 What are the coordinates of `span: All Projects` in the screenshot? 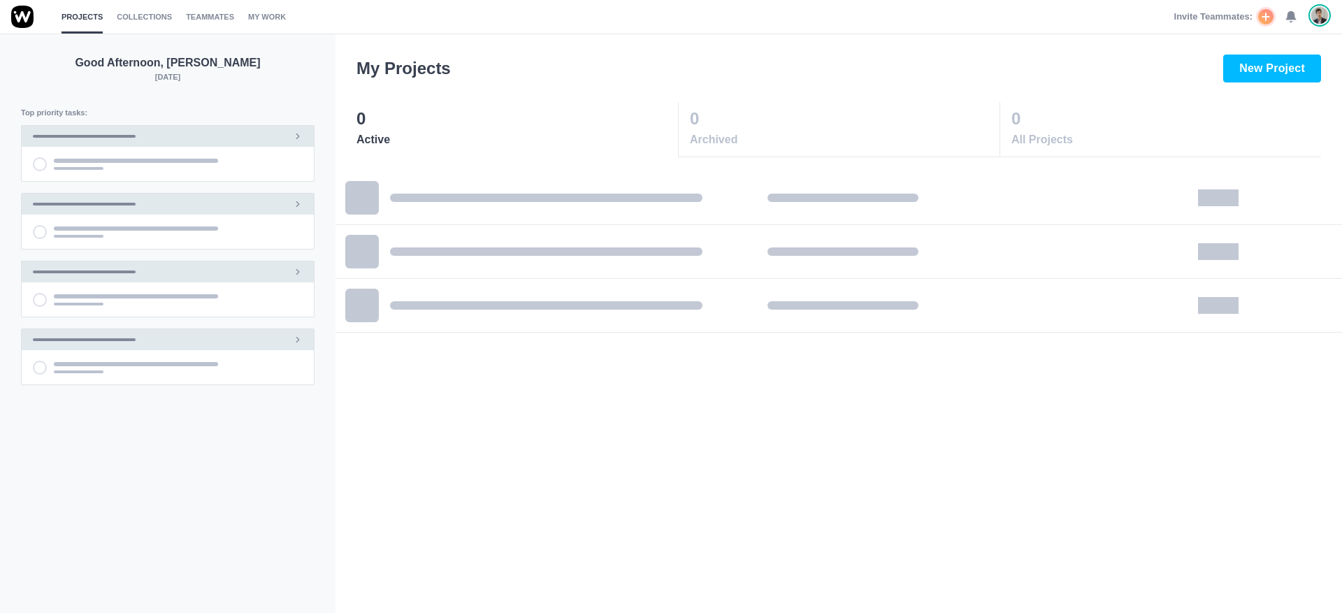 It's located at (1165, 140).